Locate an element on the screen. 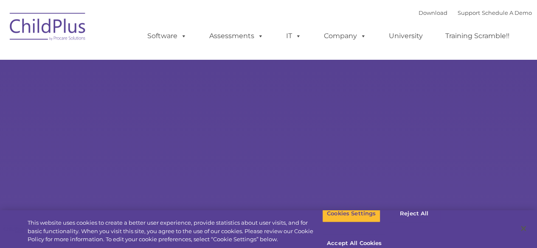 This screenshot has height=248, width=537. a: Company is located at coordinates (345, 36).